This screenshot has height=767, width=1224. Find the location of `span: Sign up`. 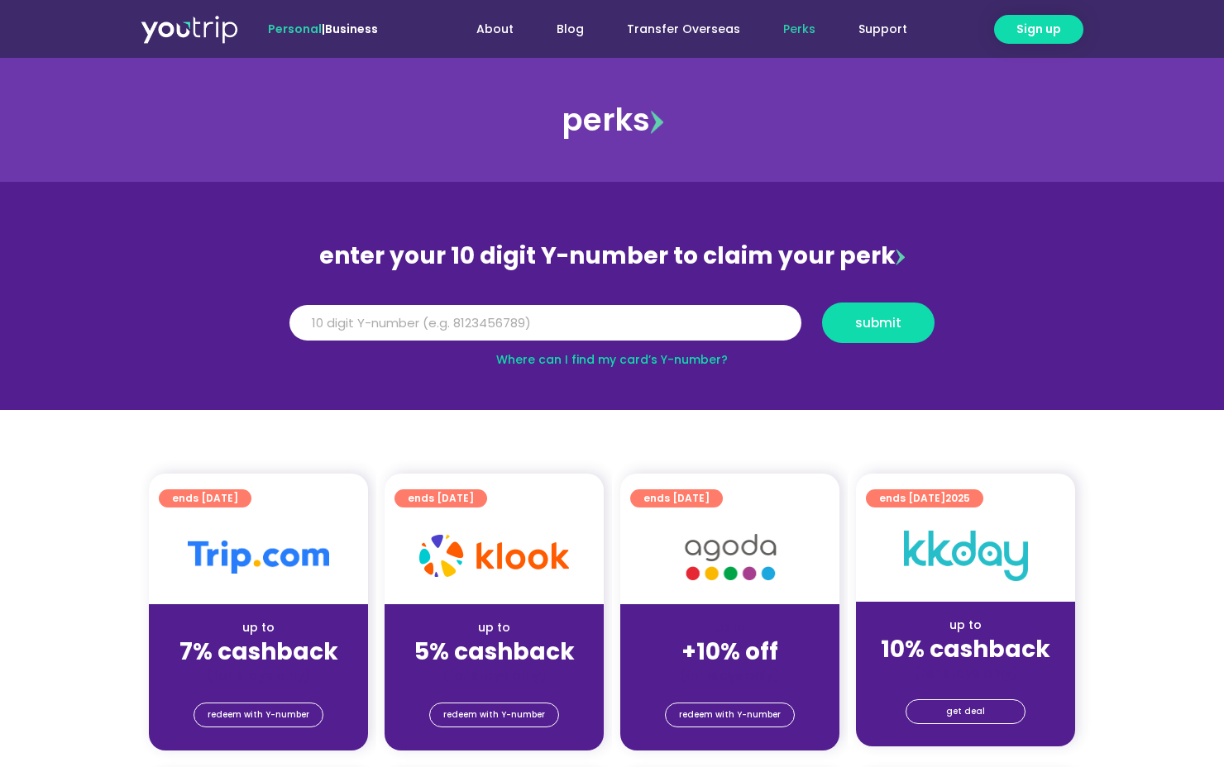

span: Sign up is located at coordinates (1039, 29).